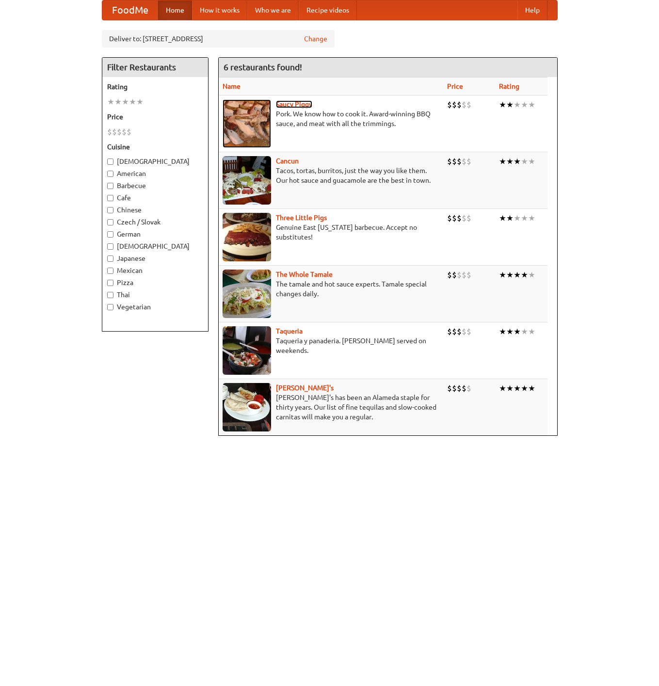  What do you see at coordinates (301, 218) in the screenshot?
I see `a: Three Little Pigs` at bounding box center [301, 218].